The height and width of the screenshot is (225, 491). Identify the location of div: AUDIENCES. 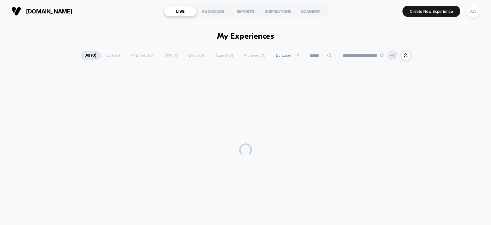
(213, 11).